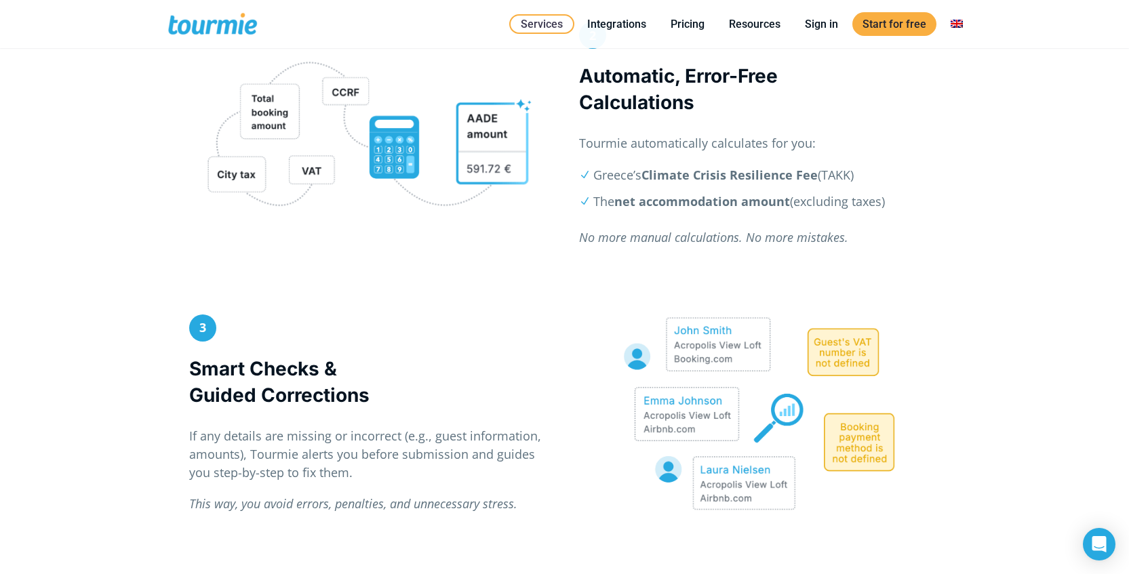 Image resolution: width=1129 pixels, height=574 pixels. What do you see at coordinates (542, 24) in the screenshot?
I see `a: Services` at bounding box center [542, 24].